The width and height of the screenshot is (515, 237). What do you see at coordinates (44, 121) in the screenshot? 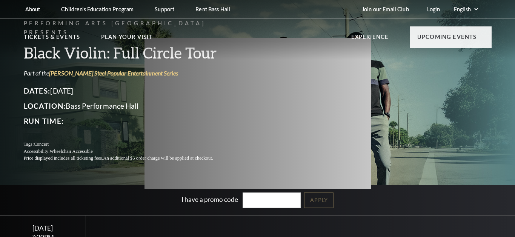
I see `span: Run Time:` at bounding box center [44, 121].